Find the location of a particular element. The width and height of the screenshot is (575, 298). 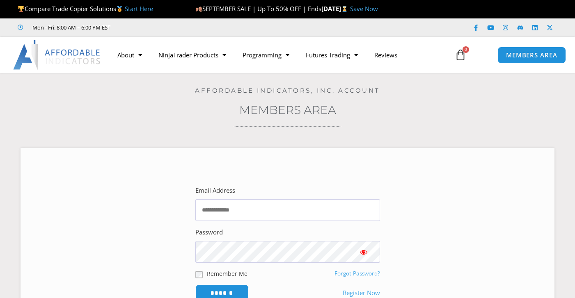

a: Futures Trading is located at coordinates (331, 55).